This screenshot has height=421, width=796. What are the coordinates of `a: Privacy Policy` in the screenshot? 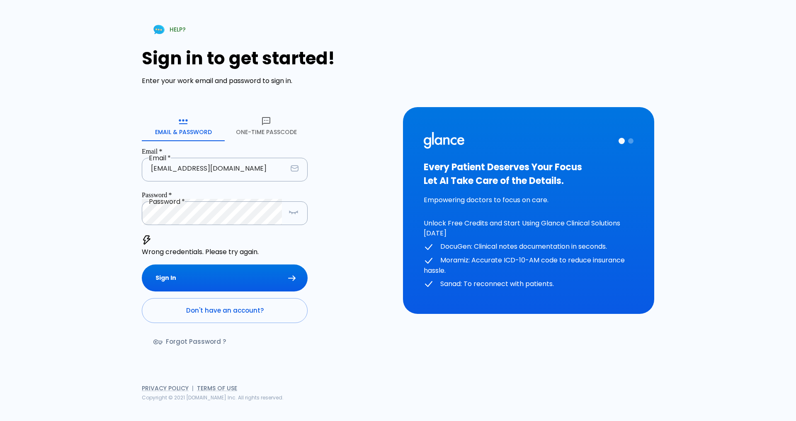 It's located at (165, 388).